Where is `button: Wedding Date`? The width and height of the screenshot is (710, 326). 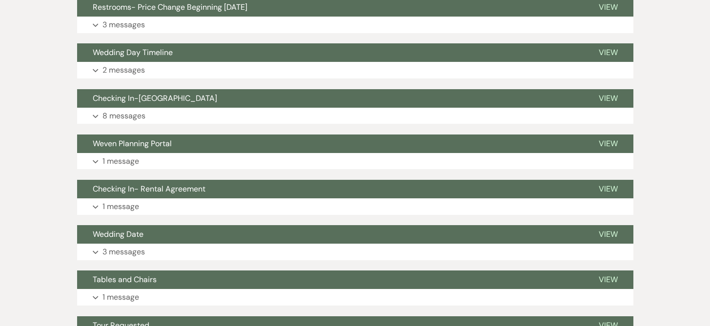
button: Wedding Date is located at coordinates (330, 235).